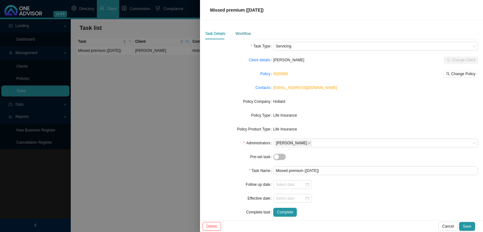  I want to click on a: Policy, so click(265, 74).